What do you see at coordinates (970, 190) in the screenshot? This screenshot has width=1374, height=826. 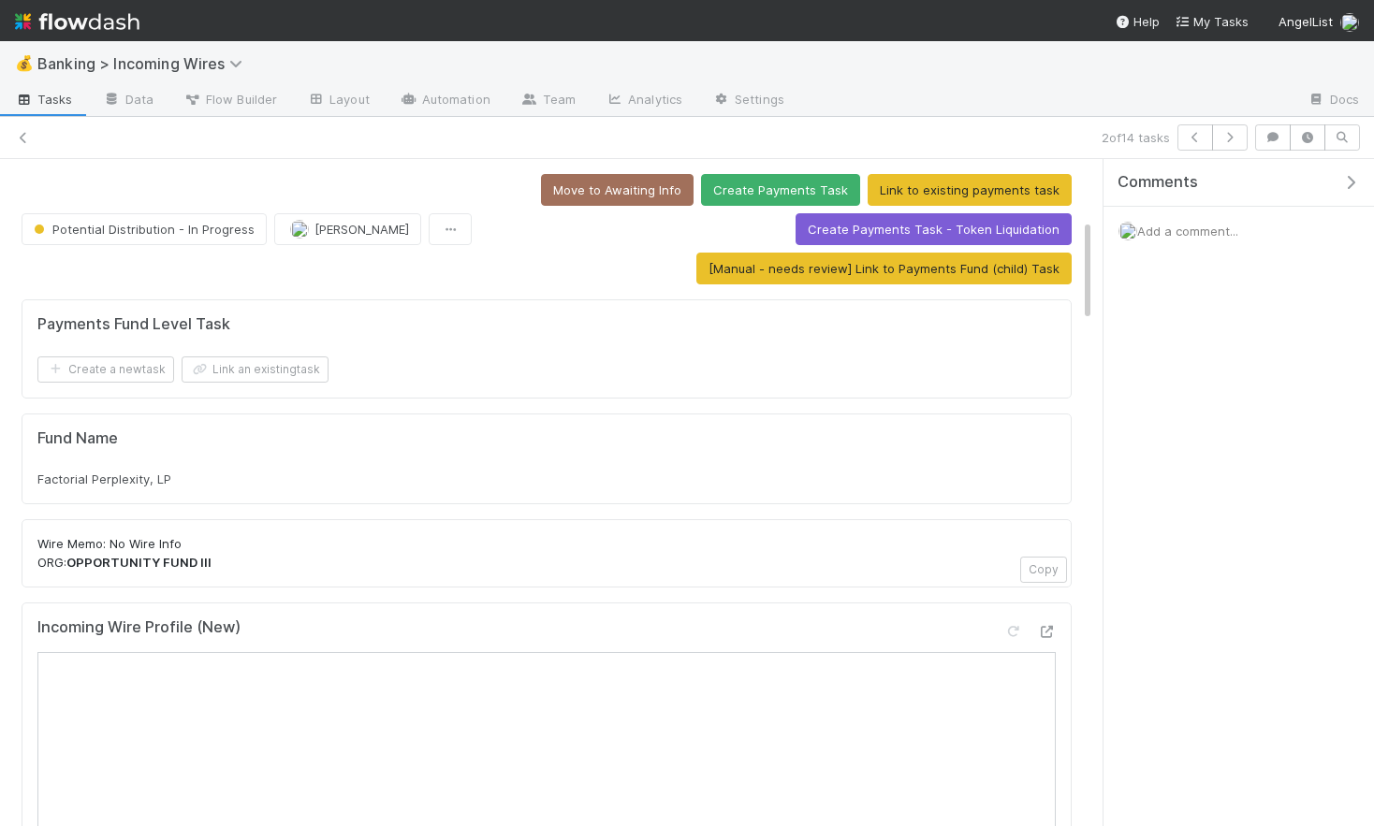 I see `button: Link to existing payments task` at bounding box center [970, 190].